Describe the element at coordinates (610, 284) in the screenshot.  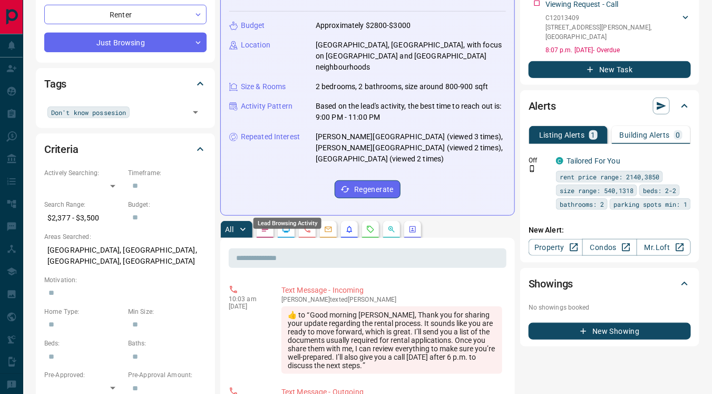
I see `div: Showings` at that location.